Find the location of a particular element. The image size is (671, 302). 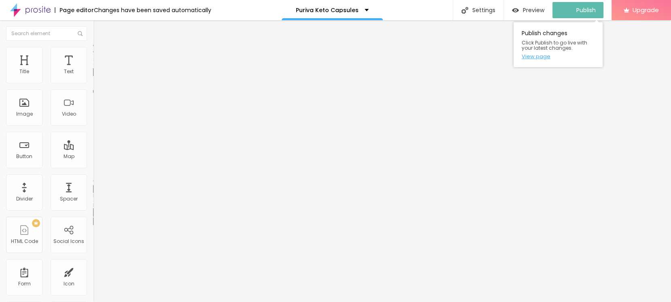

div: Publish changes is located at coordinates (558, 44).